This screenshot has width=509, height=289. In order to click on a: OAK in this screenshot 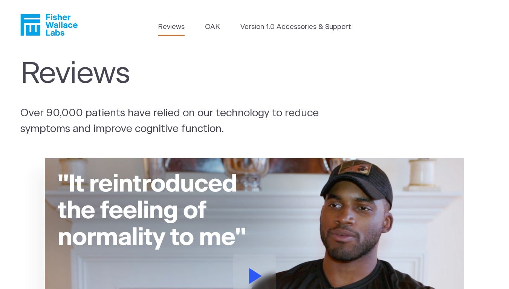, I will do `click(212, 27)`.